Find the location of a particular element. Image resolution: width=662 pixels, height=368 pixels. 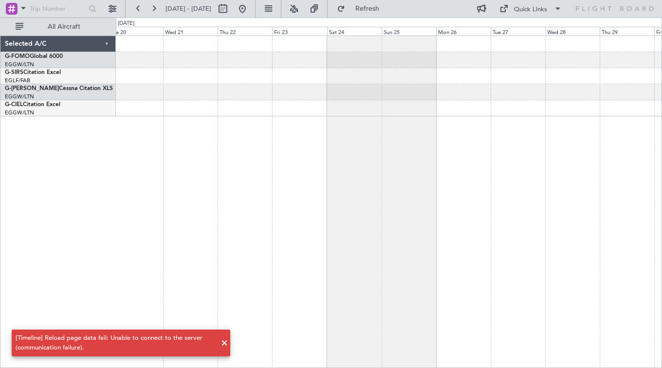

button: All Aircraft is located at coordinates (58, 27).